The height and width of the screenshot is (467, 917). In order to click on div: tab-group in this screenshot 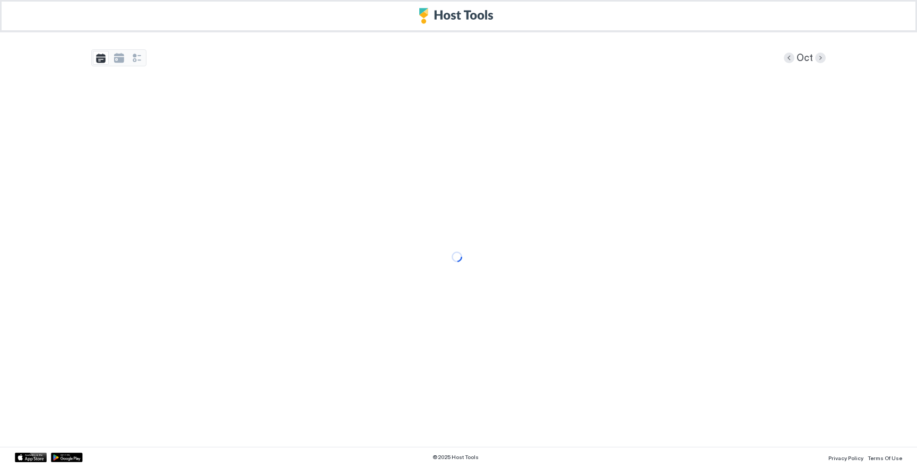, I will do `click(119, 58)`.